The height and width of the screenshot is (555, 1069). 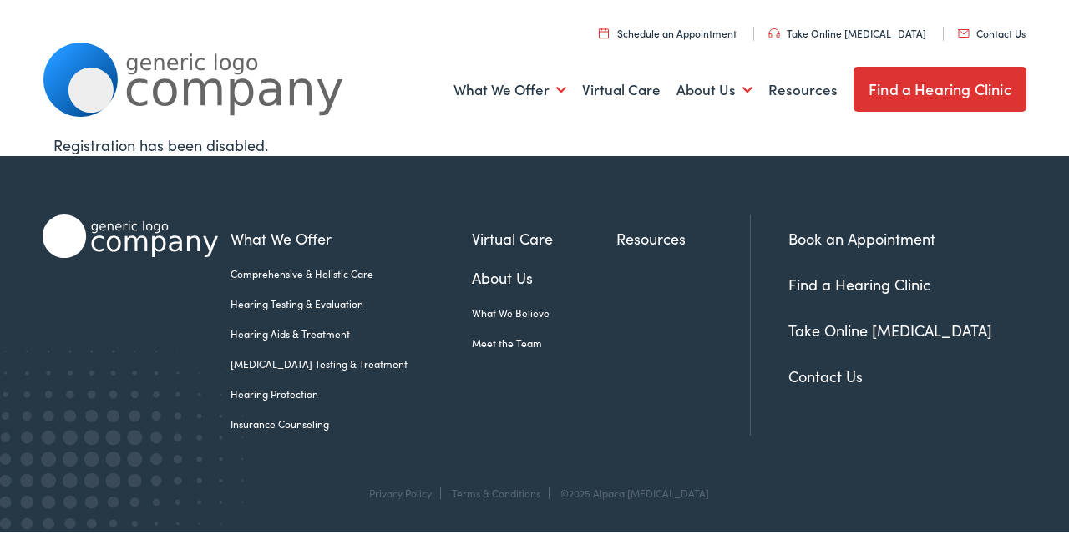 What do you see at coordinates (400, 493) in the screenshot?
I see `a: Privacy Policy` at bounding box center [400, 493].